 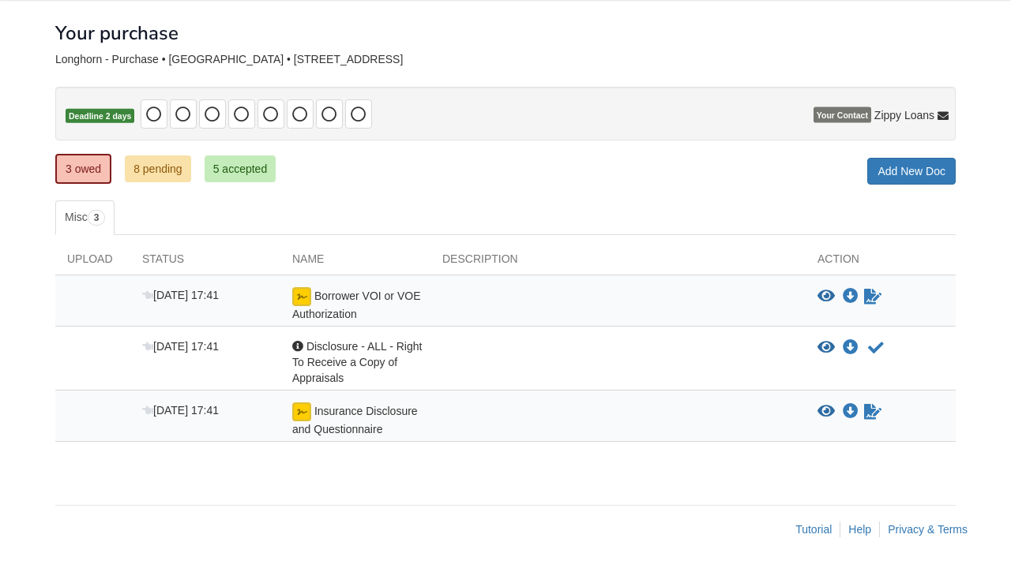 I want to click on div: Status, so click(x=205, y=263).